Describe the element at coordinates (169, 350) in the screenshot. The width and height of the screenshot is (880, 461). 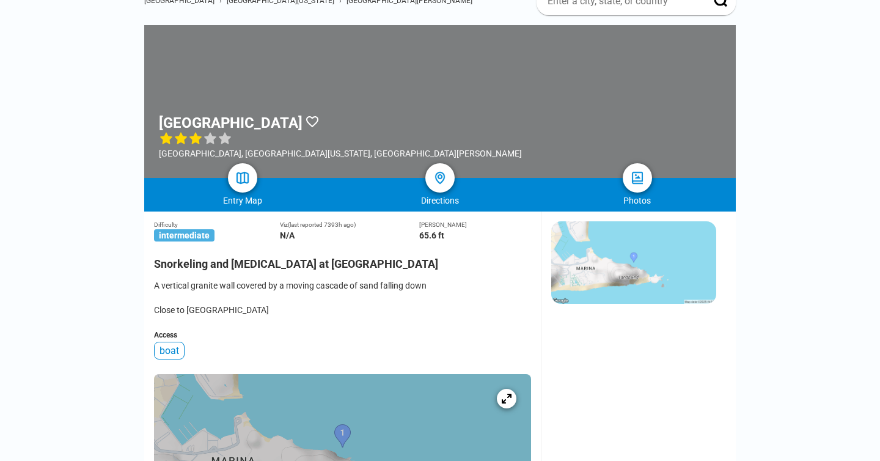
I see `div: boat` at that location.